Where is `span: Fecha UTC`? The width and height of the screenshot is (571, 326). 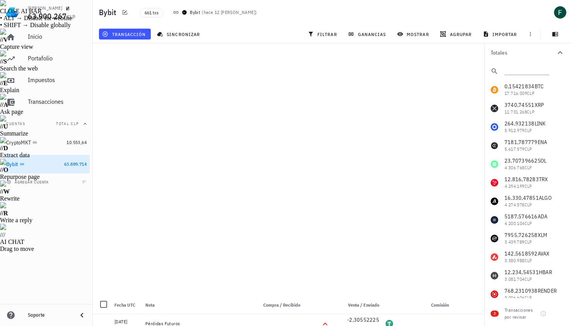 span: Fecha UTC is located at coordinates (125, 304).